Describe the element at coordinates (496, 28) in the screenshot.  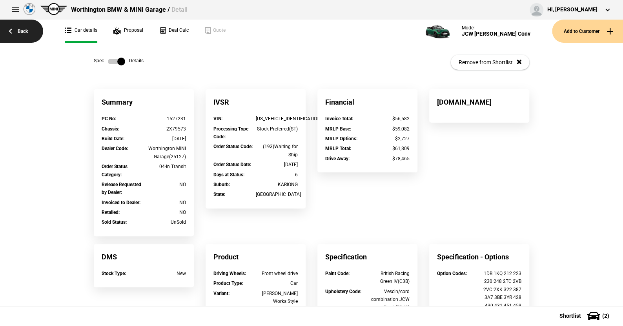
I see `div: Model` at that location.